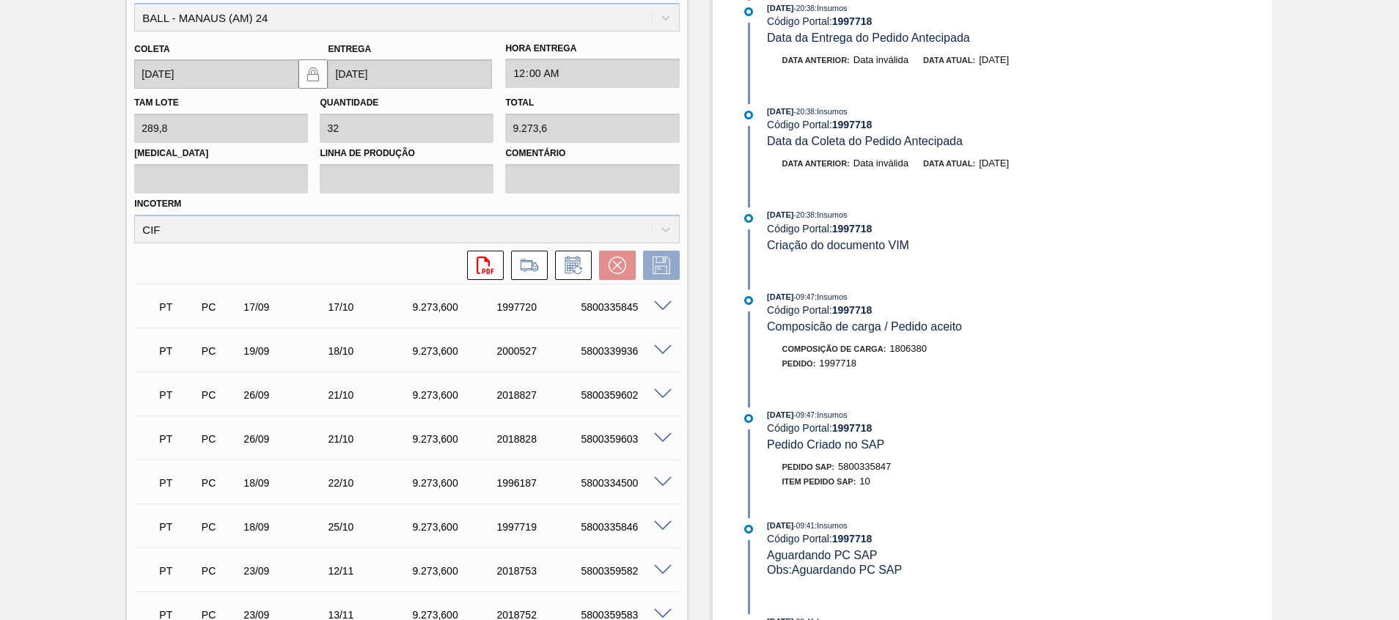 The height and width of the screenshot is (620, 1399). What do you see at coordinates (804, 297) in the screenshot?
I see `span: - 09:47` at bounding box center [804, 297].